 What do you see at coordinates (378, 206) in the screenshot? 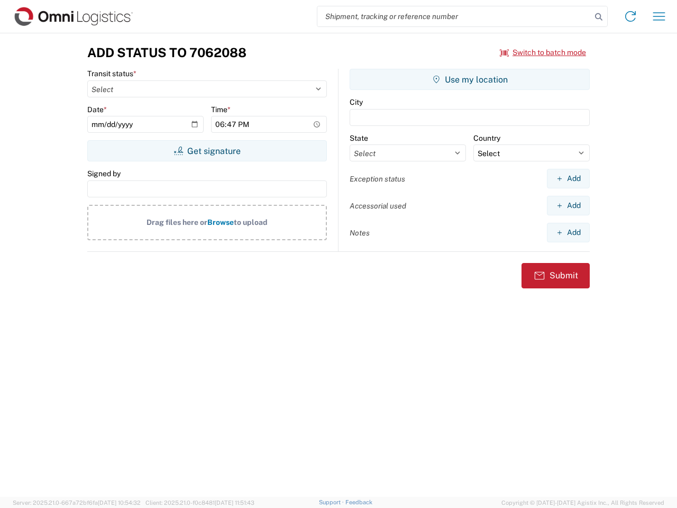
I see `label: Accessorial used` at bounding box center [378, 206].